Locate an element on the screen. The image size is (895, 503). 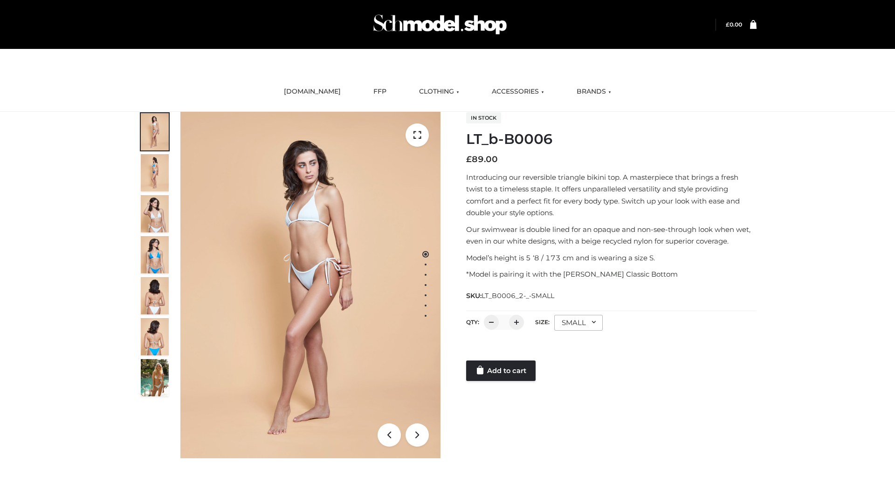
a: FFP is located at coordinates (380, 92).